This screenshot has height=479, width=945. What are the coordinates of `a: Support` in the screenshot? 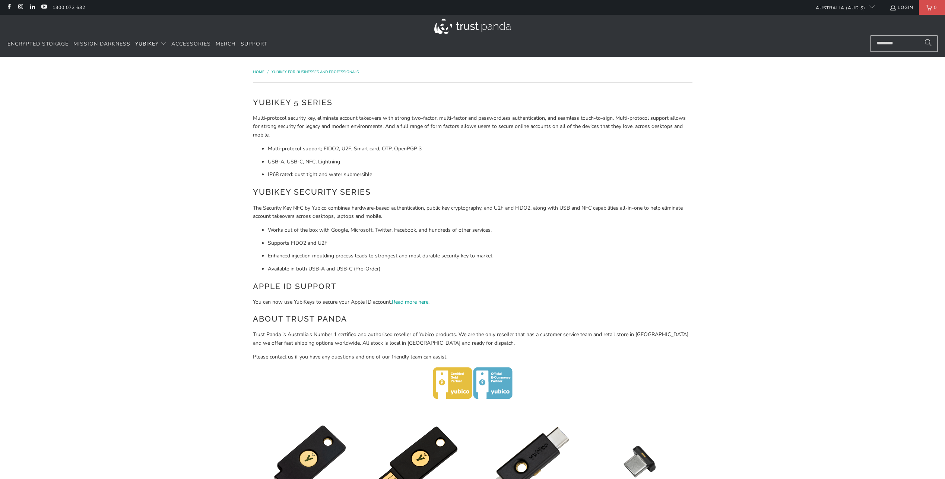 It's located at (254, 44).